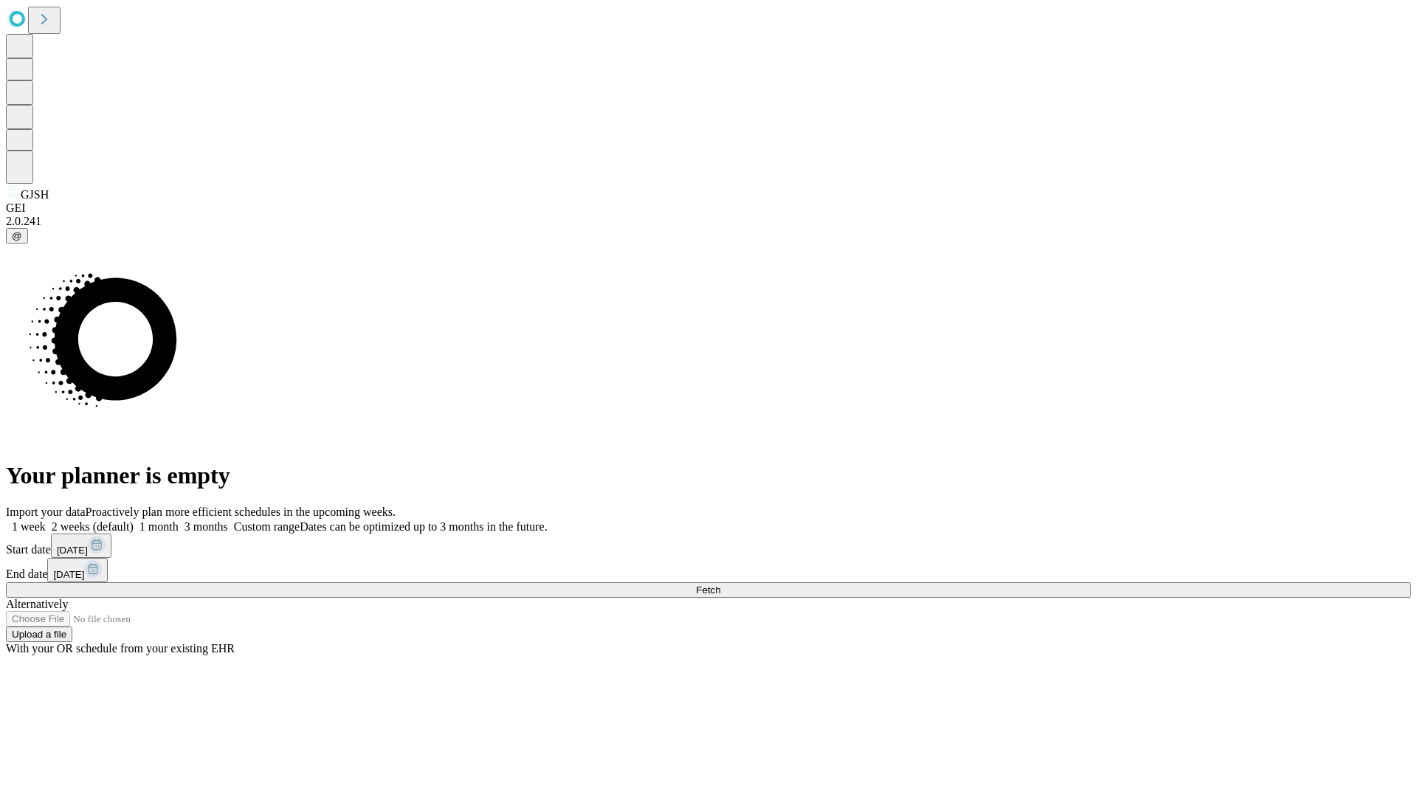  What do you see at coordinates (37, 604) in the screenshot?
I see `span: Alternatively` at bounding box center [37, 604].